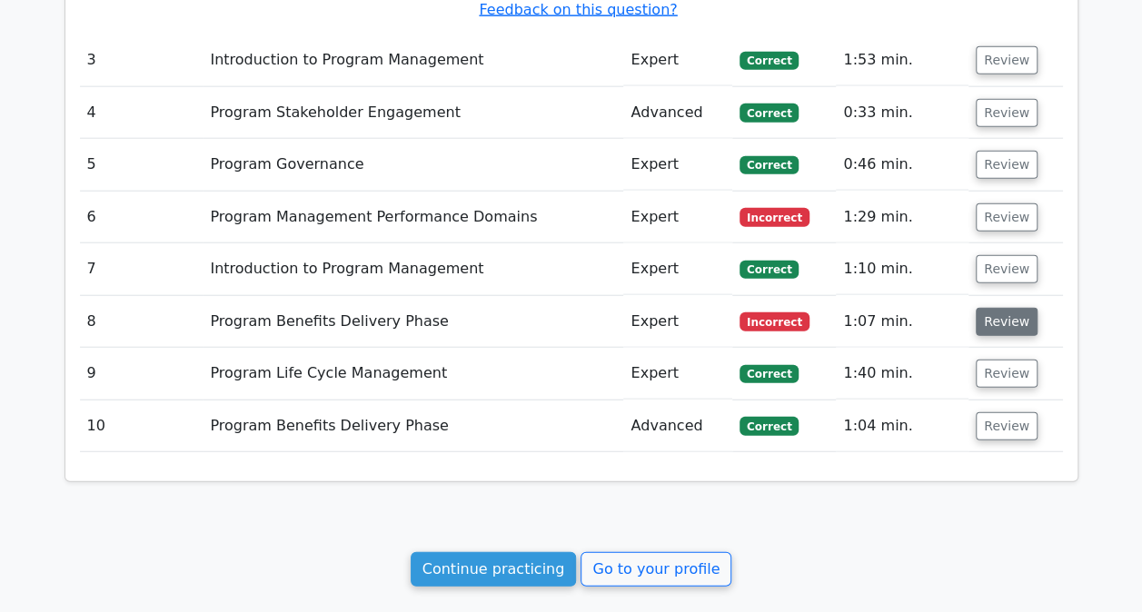 This screenshot has width=1142, height=612. Describe the element at coordinates (902, 113) in the screenshot. I see `td: 0:33 min.` at that location.